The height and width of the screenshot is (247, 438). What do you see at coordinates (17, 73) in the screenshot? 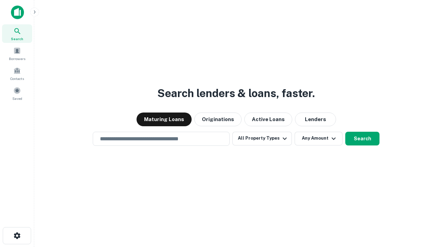
I see `div: Contacts` at bounding box center [17, 73].